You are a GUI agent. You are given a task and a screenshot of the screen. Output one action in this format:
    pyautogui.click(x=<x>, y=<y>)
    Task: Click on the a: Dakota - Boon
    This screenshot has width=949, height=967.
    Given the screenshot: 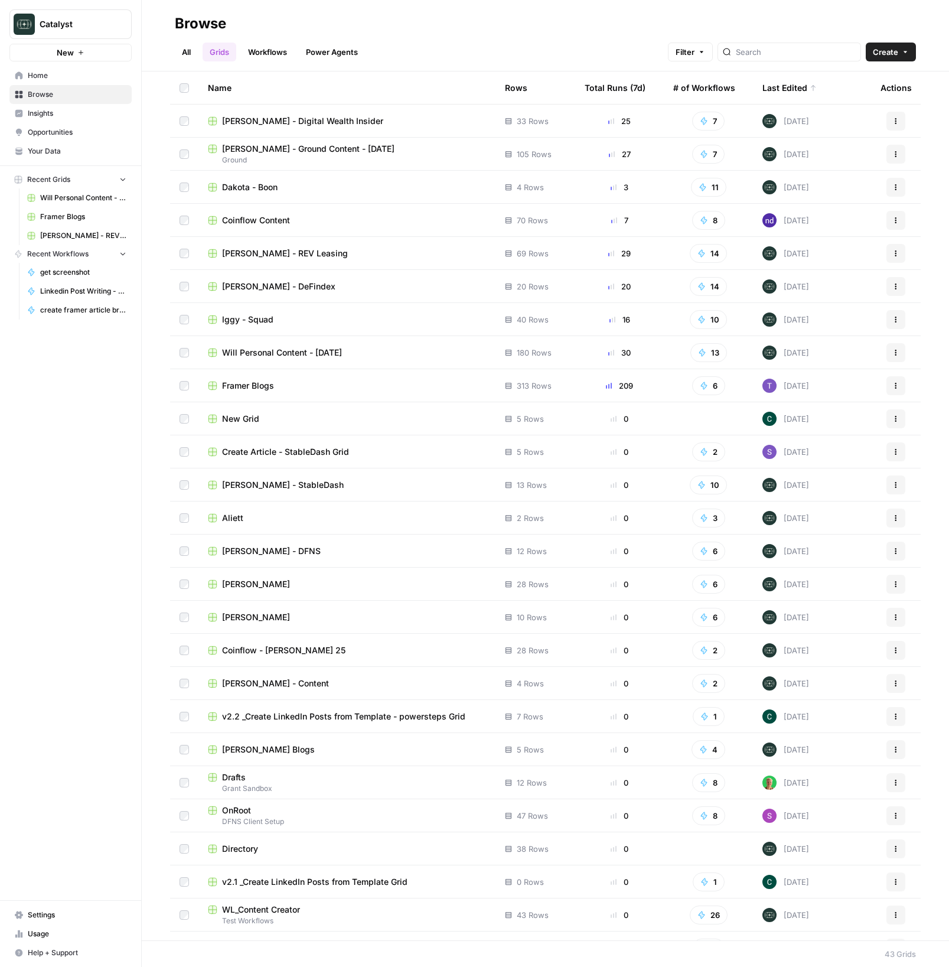 What is the action you would take?
    pyautogui.click(x=347, y=187)
    